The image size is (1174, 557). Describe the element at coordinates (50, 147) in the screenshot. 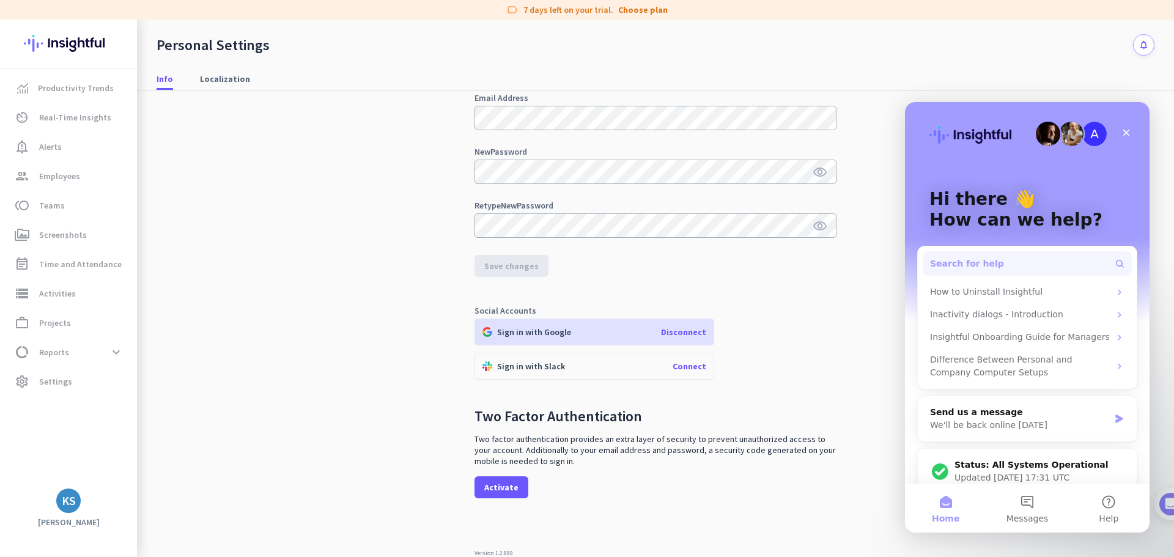

I see `span: Alerts` at that location.